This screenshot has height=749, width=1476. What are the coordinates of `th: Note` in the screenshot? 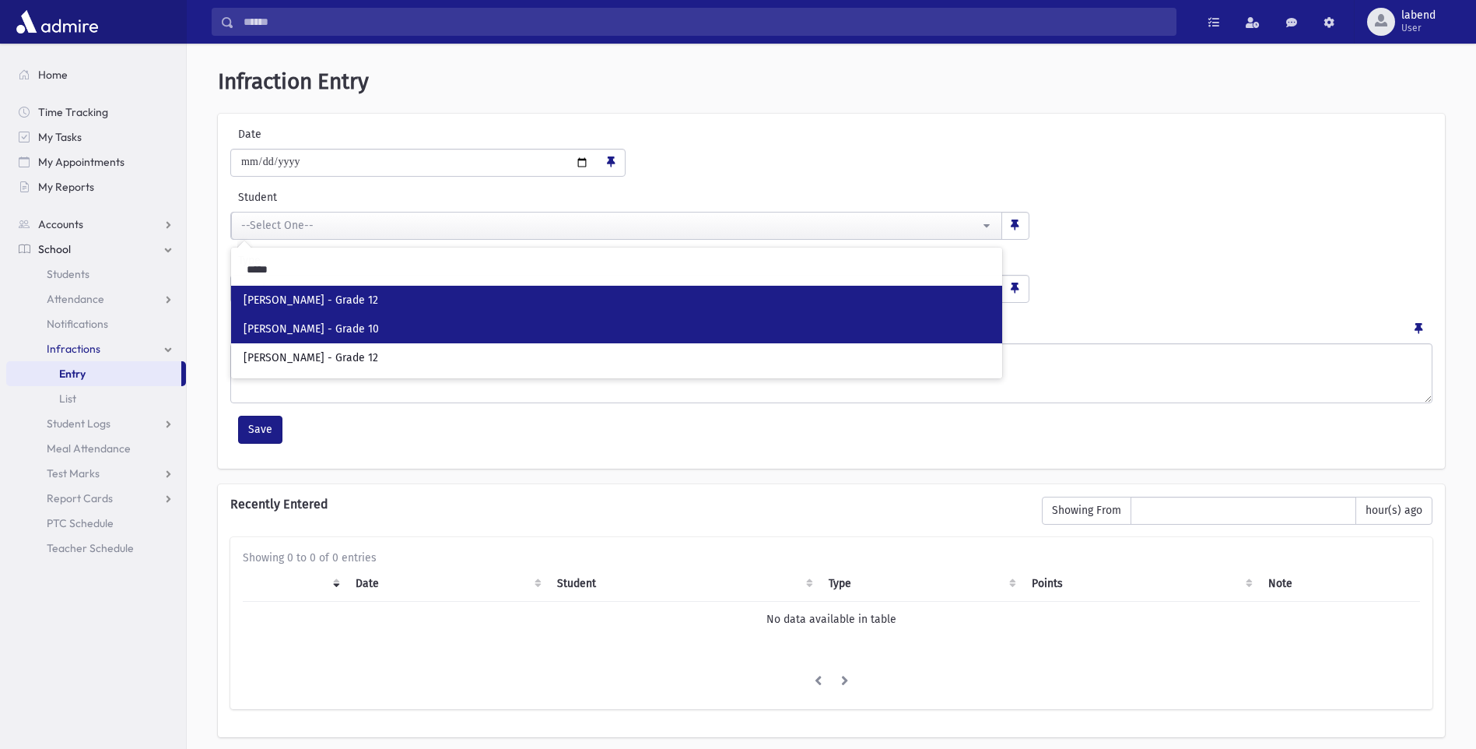 It's located at (1339, 584).